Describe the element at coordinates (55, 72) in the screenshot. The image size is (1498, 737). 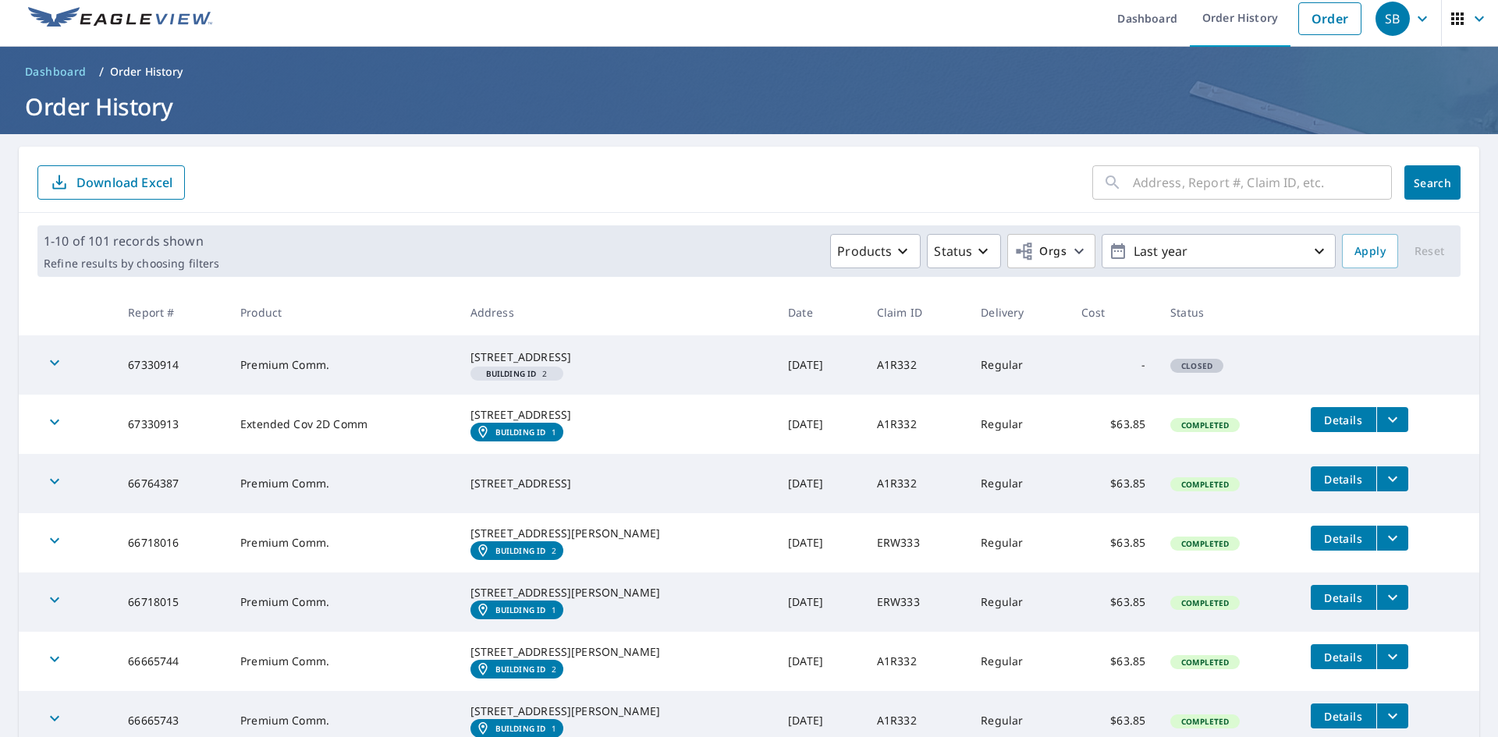
I see `span: Dashboard` at that location.